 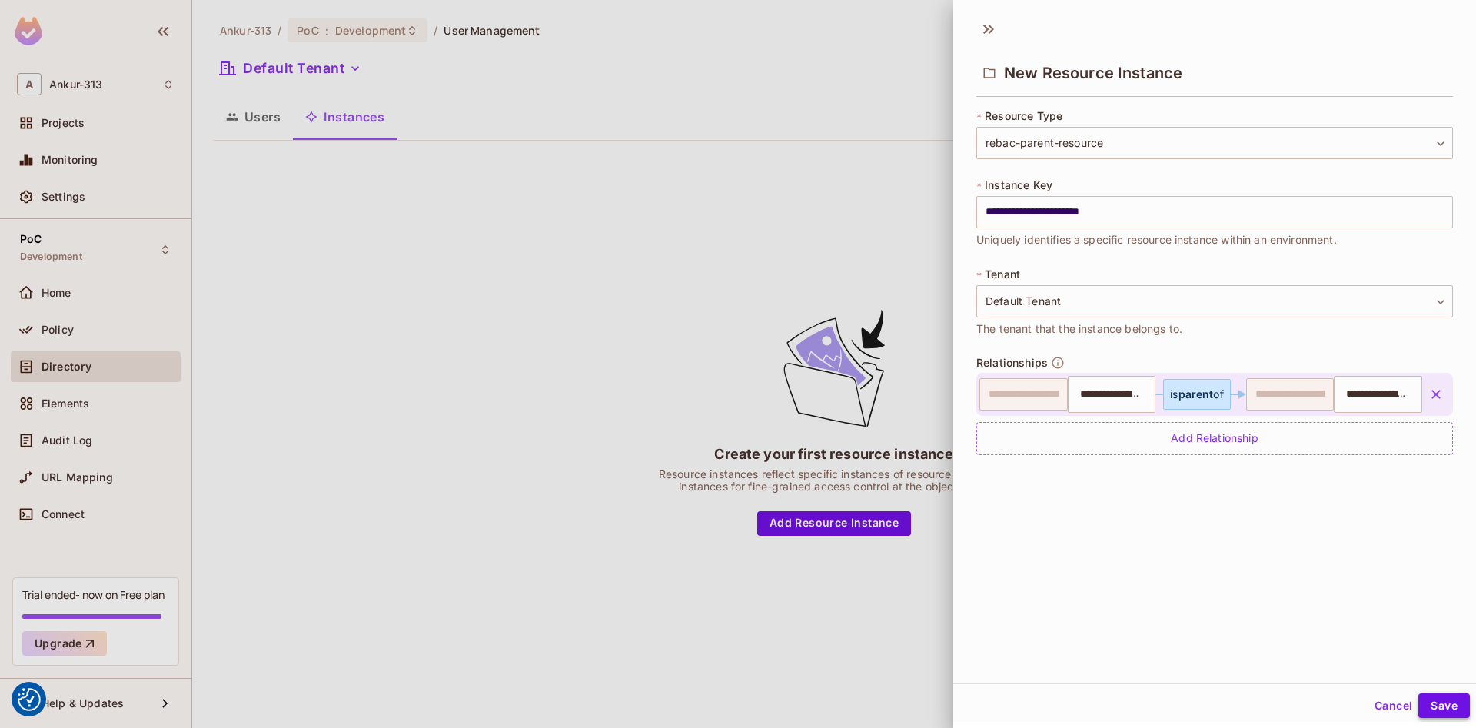 What do you see at coordinates (1079, 329) in the screenshot?
I see `span: The tenant that the instance belongs to.` at bounding box center [1079, 329].